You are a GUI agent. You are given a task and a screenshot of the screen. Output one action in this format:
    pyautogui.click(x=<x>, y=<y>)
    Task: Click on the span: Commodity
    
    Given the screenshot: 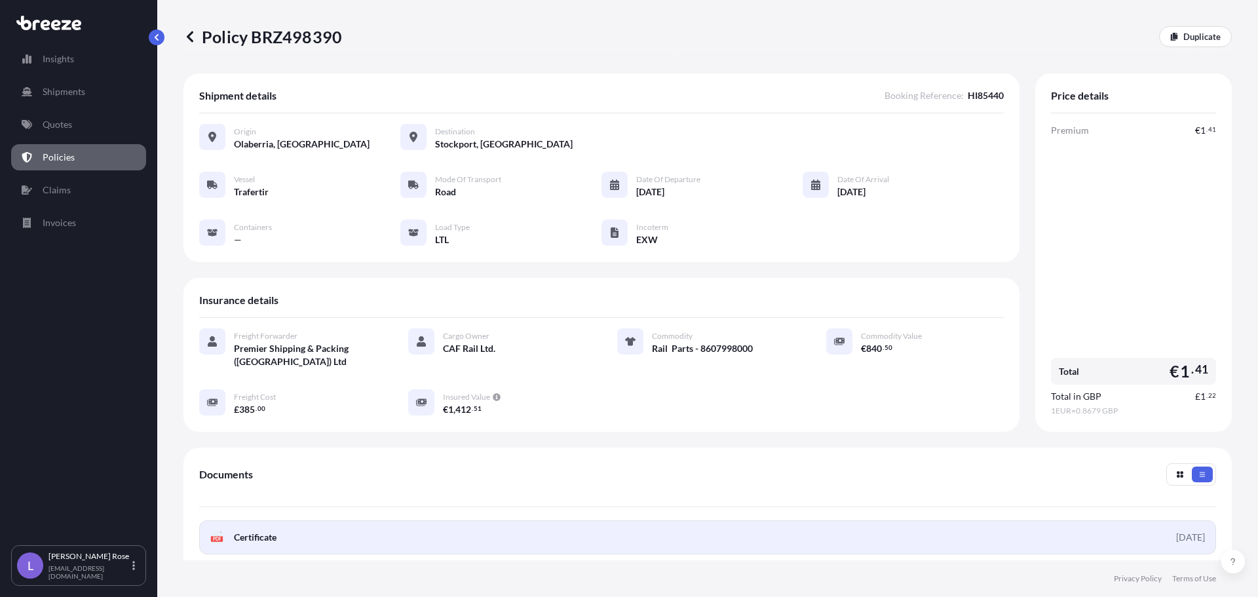 What is the action you would take?
    pyautogui.click(x=673, y=336)
    